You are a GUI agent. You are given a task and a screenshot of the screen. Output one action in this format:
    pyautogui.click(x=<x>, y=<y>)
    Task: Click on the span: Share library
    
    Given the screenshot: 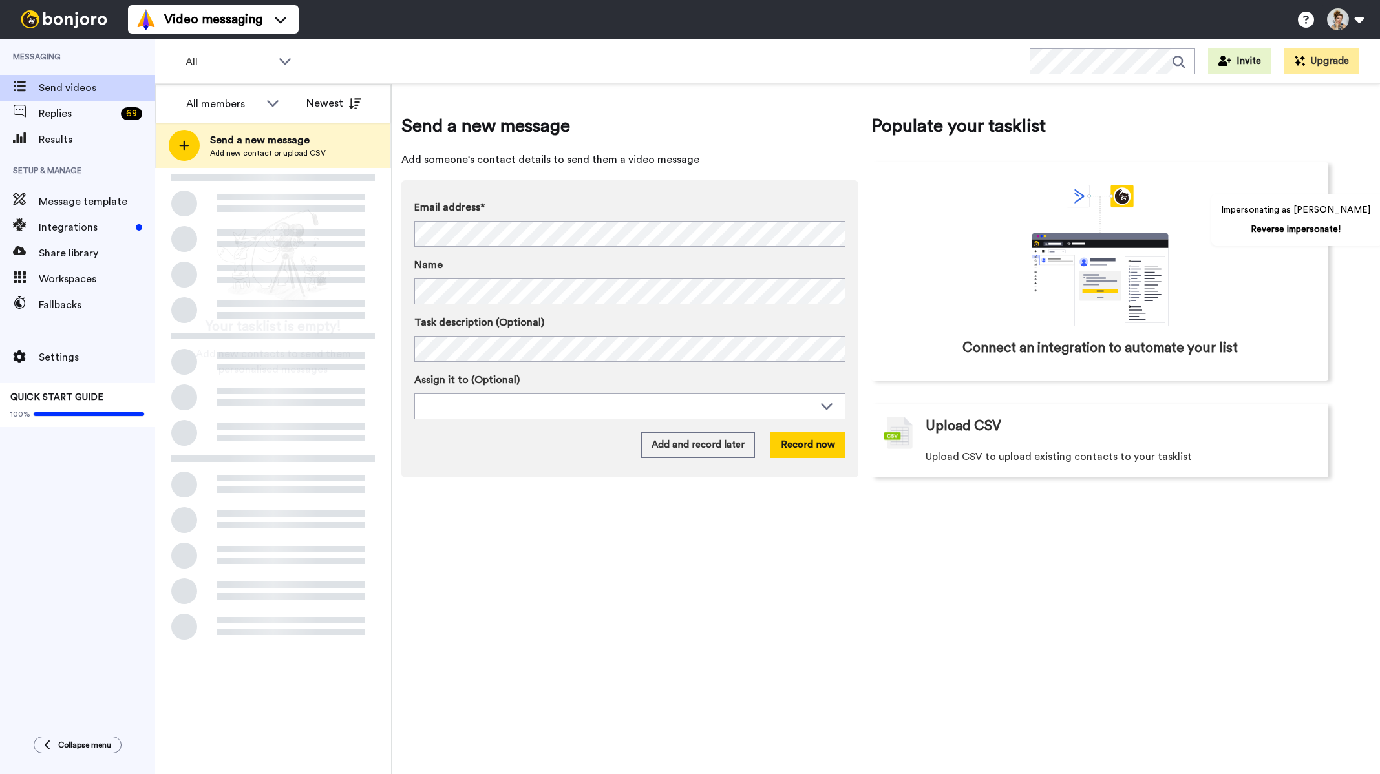 What is the action you would take?
    pyautogui.click(x=97, y=253)
    